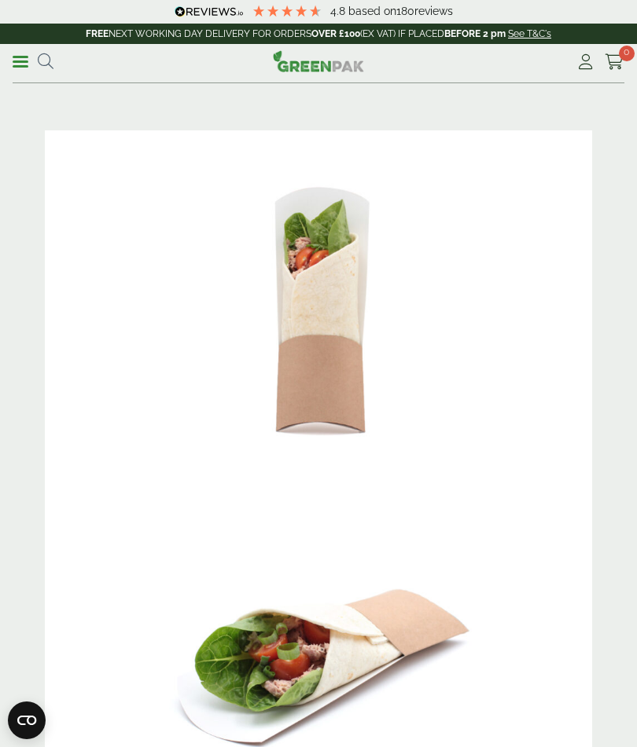 The height and width of the screenshot is (747, 637). Describe the element at coordinates (339, 11) in the screenshot. I see `span: 4.8` at that location.